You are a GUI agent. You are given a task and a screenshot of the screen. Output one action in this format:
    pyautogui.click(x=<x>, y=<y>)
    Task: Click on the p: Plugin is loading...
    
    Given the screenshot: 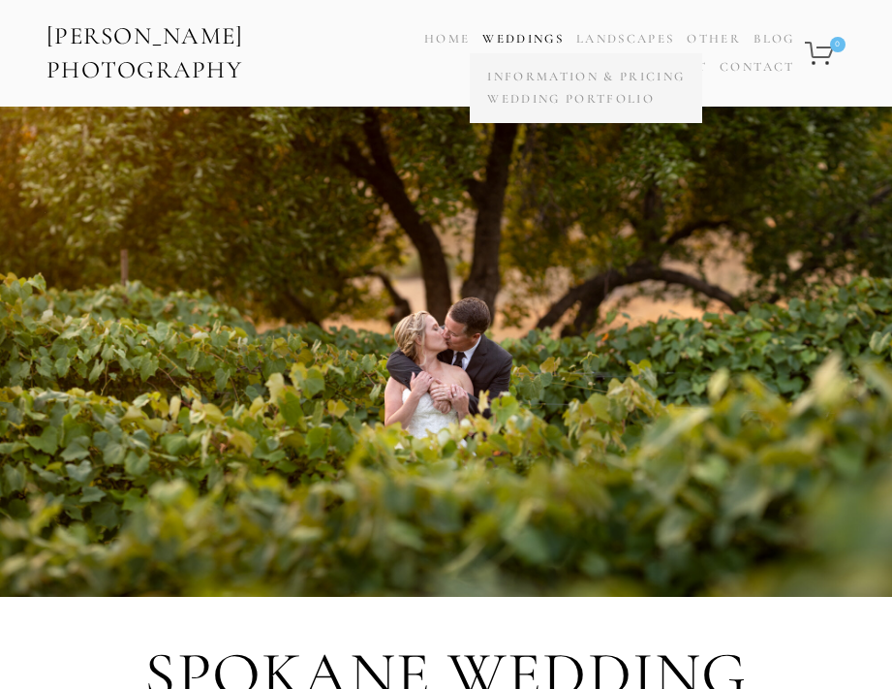 What is the action you would take?
    pyautogui.click(x=145, y=77)
    